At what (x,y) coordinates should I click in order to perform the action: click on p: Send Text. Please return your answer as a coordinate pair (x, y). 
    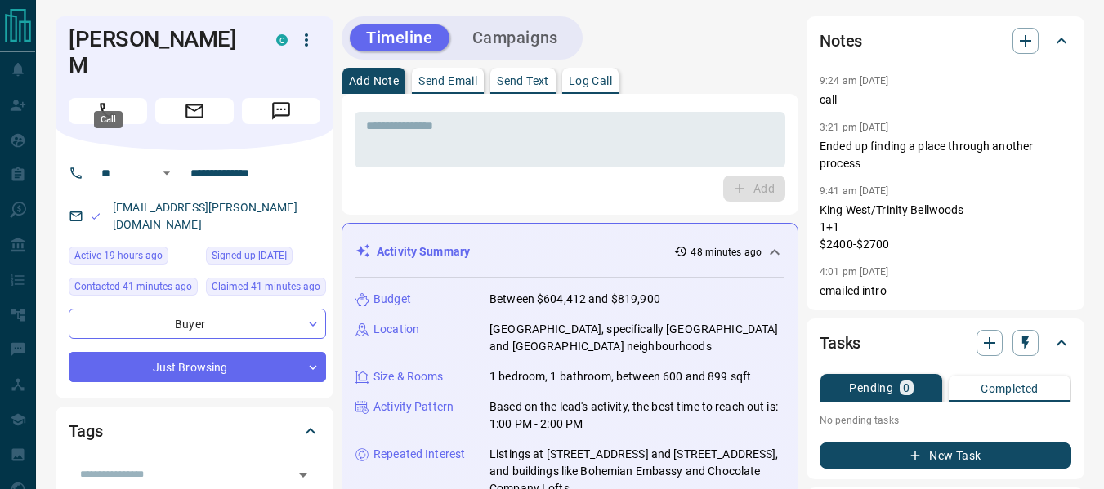
    Looking at the image, I should click on (523, 81).